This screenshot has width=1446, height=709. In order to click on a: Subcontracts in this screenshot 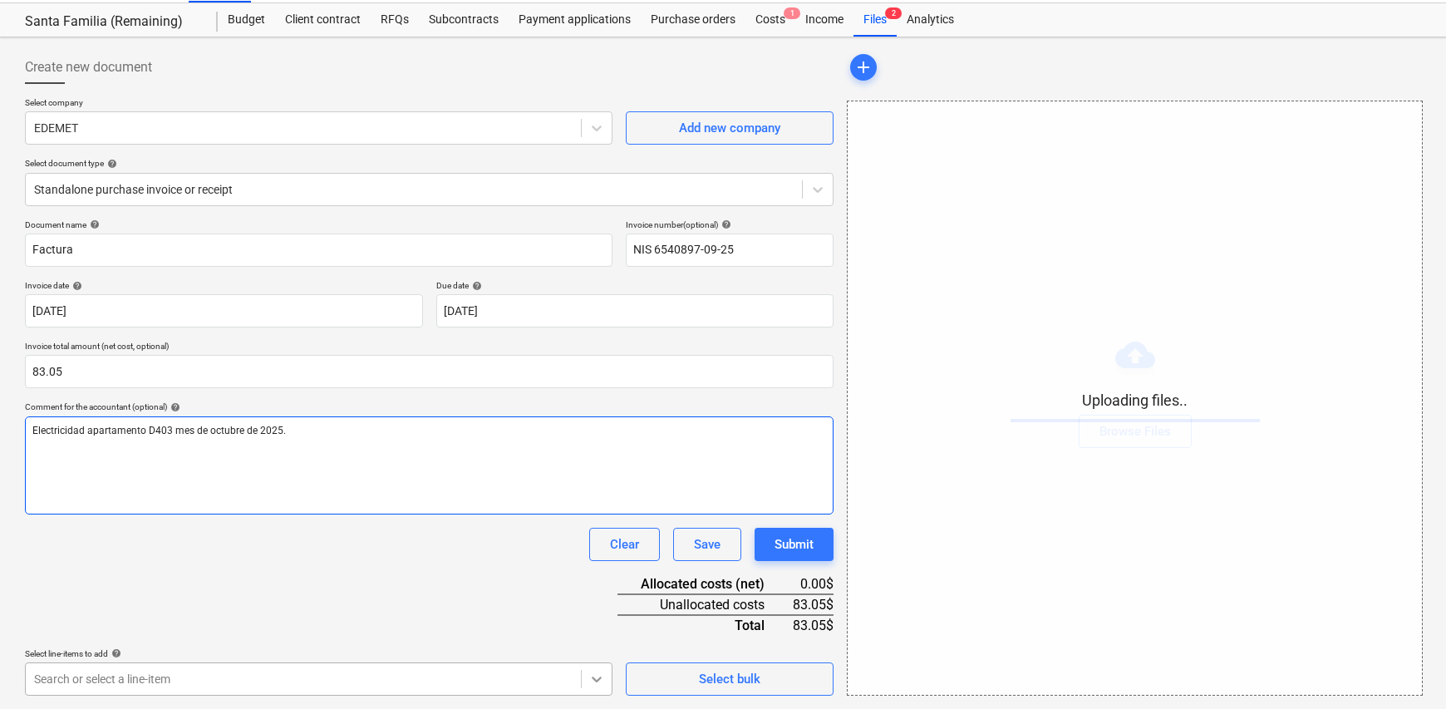, I will do `click(464, 20)`.